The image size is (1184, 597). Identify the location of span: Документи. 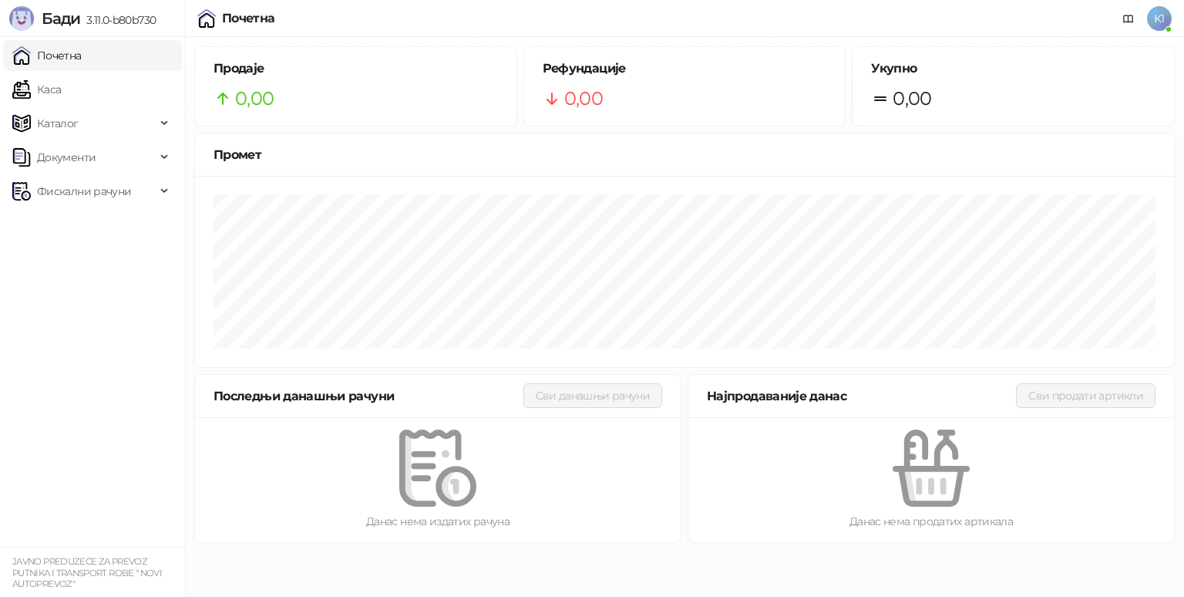
(66, 157).